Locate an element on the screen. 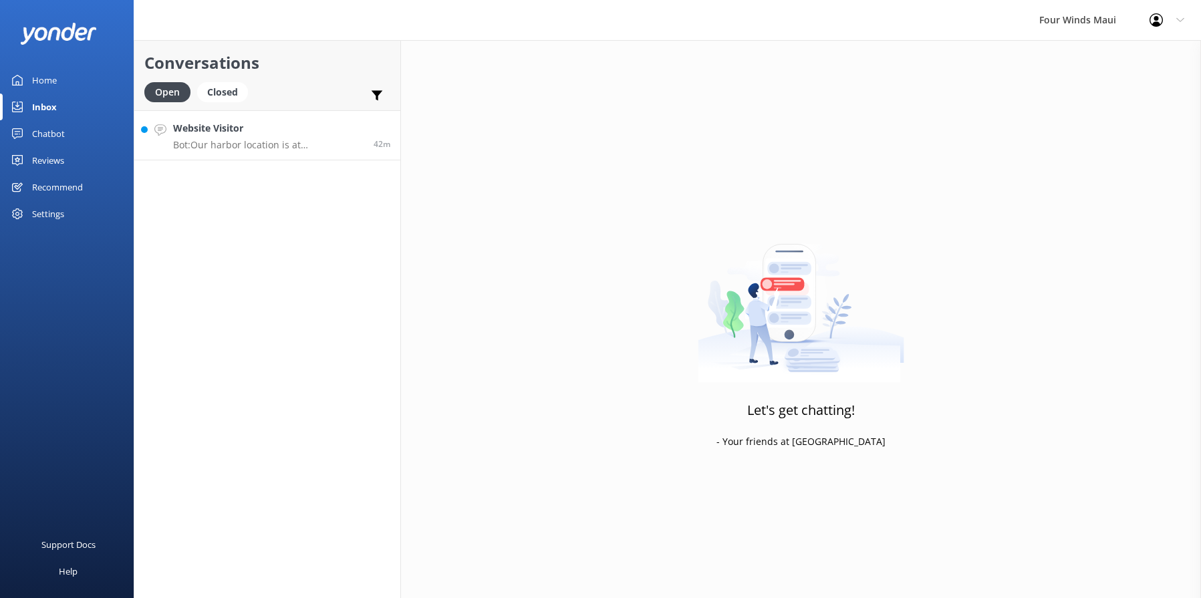 Image resolution: width=1201 pixels, height=598 pixels. span: Sep 19 2025 10:58am (UTC -10:00) Pacific/Honolulu is located at coordinates (382, 144).